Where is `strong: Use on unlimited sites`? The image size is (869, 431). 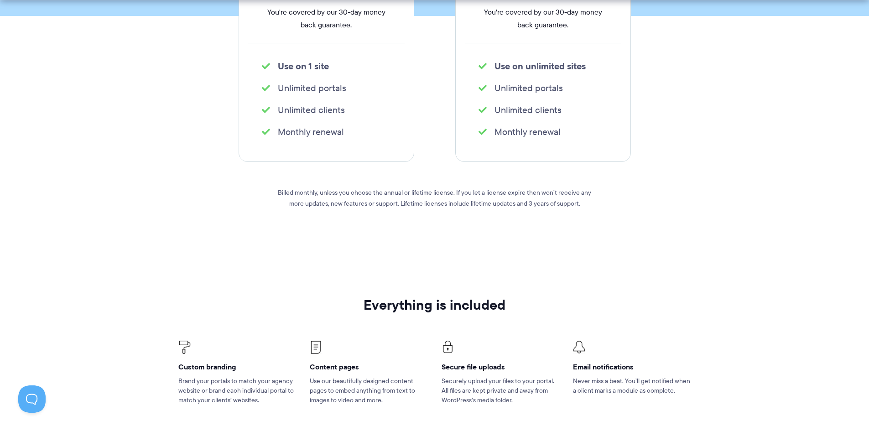 strong: Use on unlimited sites is located at coordinates (540, 66).